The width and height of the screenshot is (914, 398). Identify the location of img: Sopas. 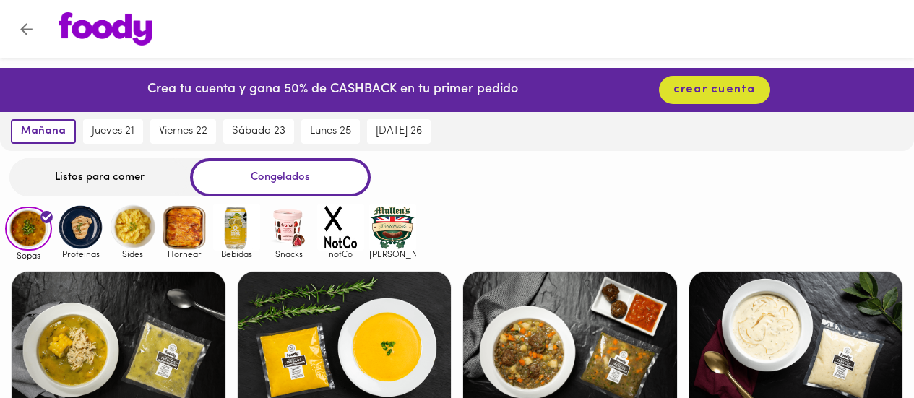
(28, 229).